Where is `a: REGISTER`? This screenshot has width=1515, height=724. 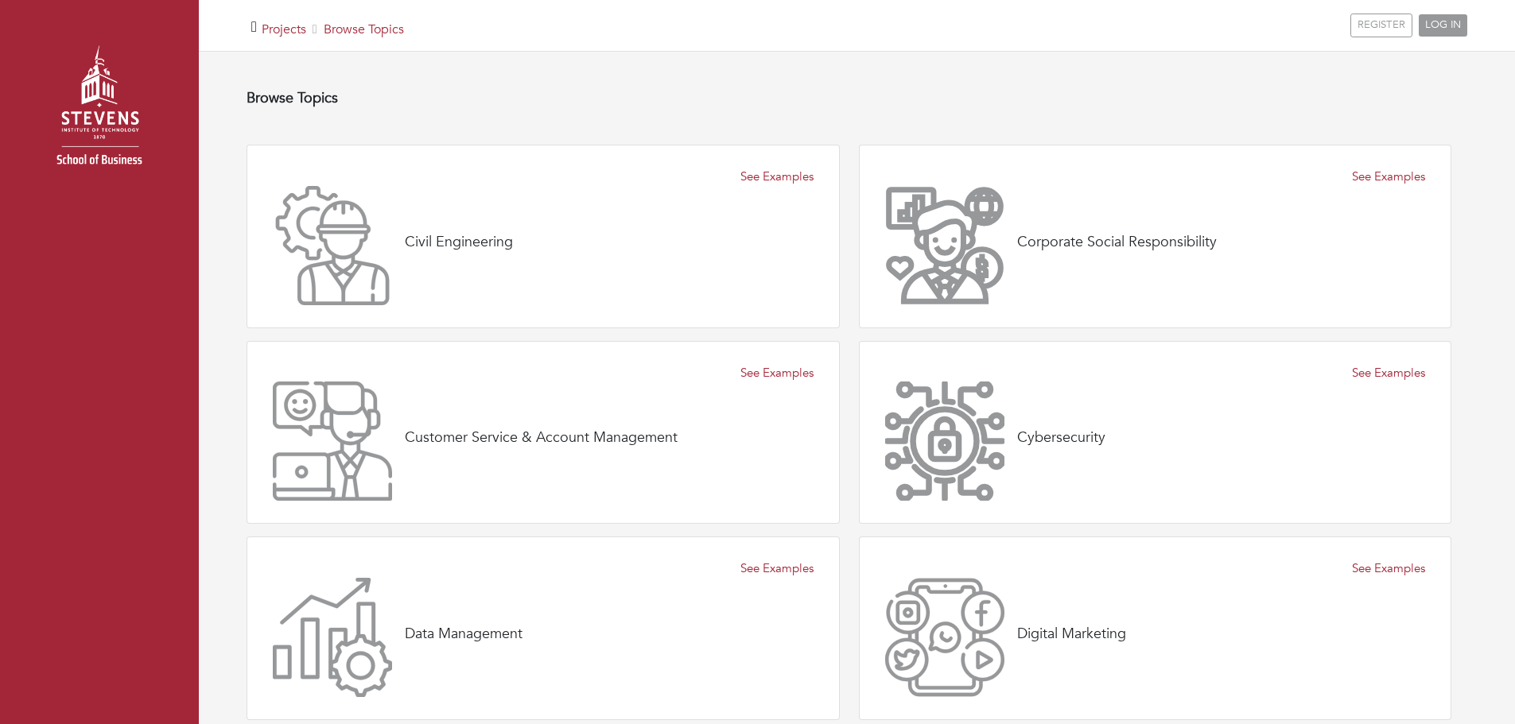 a: REGISTER is located at coordinates (1381, 25).